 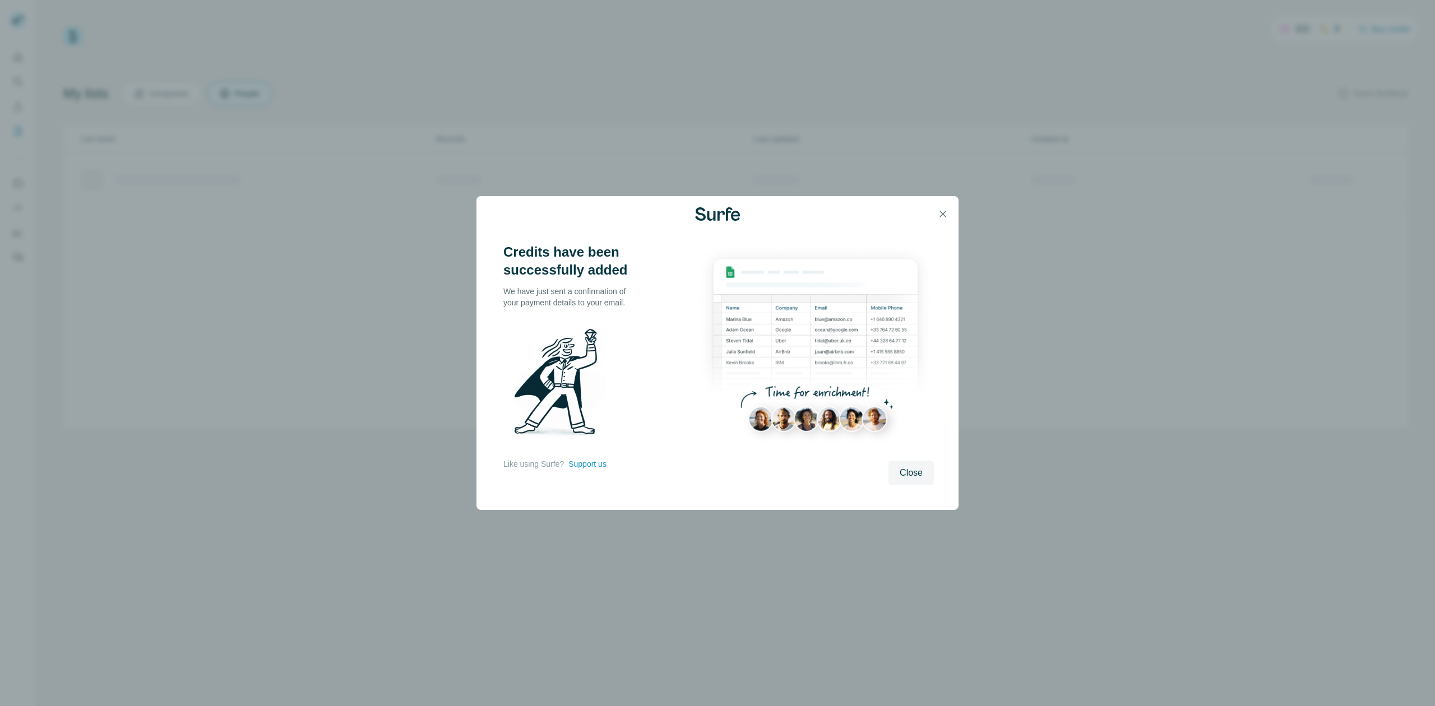 I want to click on img: Surfe Illustration - Man holding diamond, so click(x=562, y=385).